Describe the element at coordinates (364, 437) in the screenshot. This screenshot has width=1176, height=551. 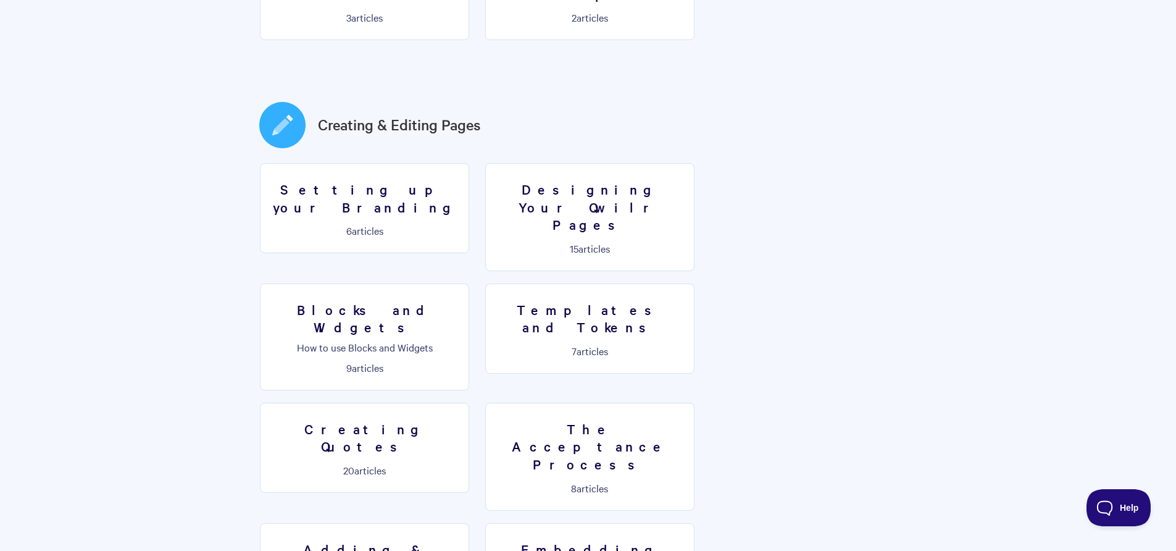
I see `h3: Creating Quotes` at that location.